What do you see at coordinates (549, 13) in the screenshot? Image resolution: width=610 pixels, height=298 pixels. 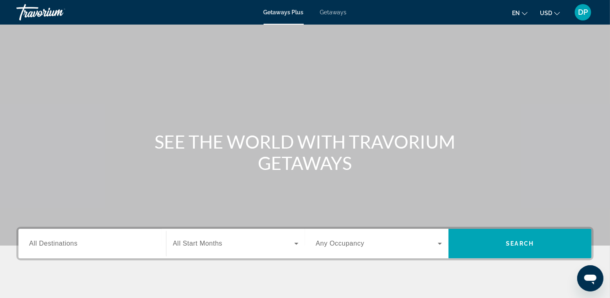 I see `button: Change currency` at bounding box center [549, 13].